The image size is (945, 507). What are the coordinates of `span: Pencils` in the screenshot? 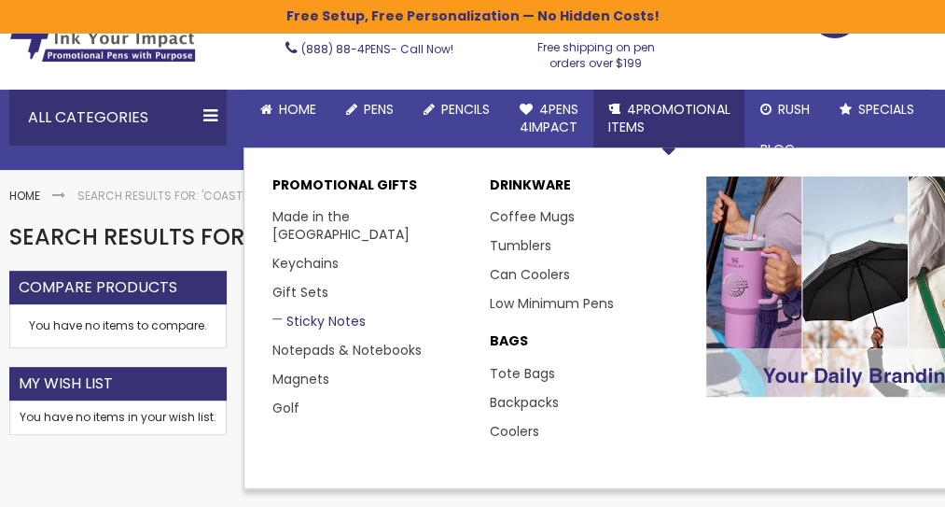 It's located at (466, 109).